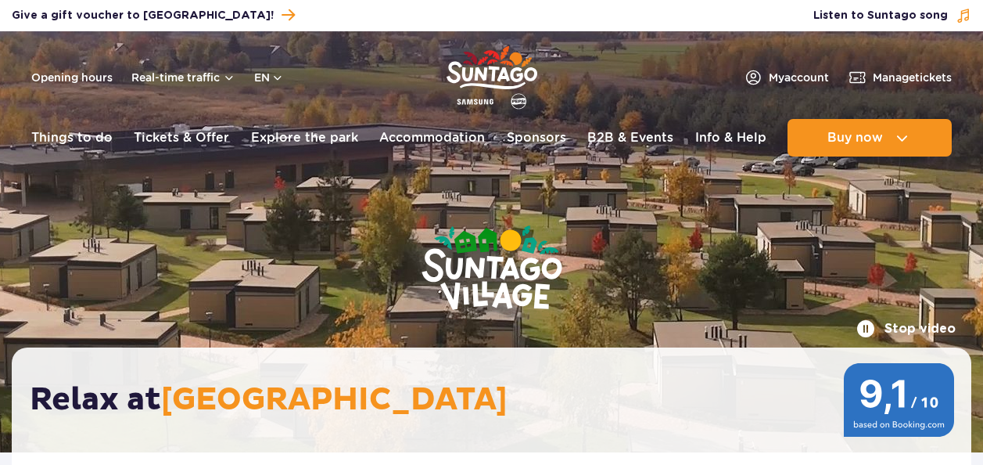  I want to click on a: Sponsors, so click(537, 138).